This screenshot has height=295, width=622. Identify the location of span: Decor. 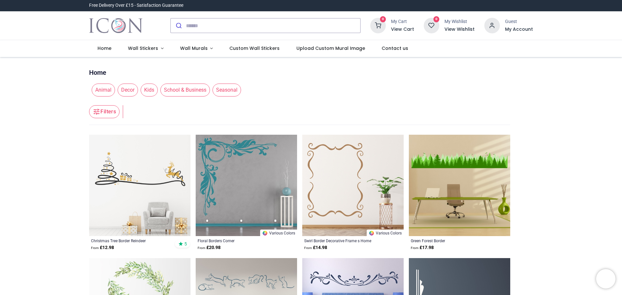
(128, 90).